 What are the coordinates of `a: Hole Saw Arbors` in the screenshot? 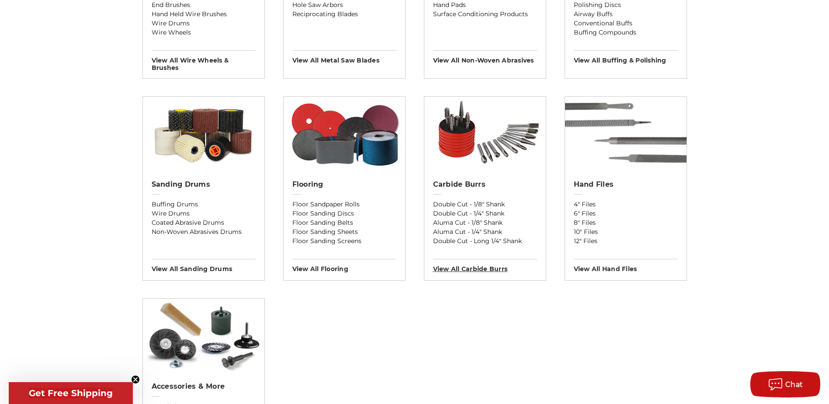 It's located at (345, 5).